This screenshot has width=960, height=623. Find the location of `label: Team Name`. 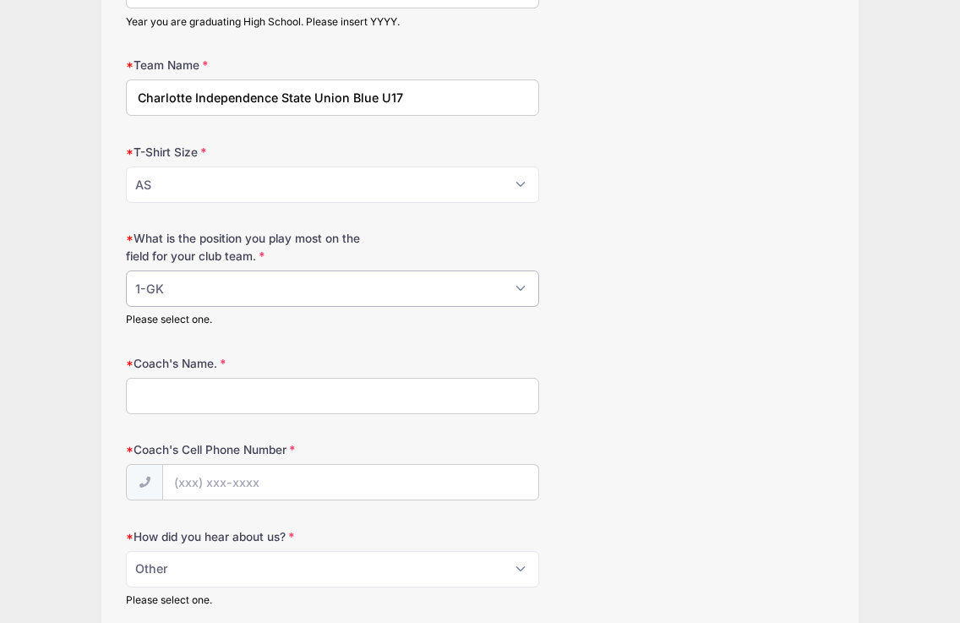

label: Team Name is located at coordinates (243, 65).